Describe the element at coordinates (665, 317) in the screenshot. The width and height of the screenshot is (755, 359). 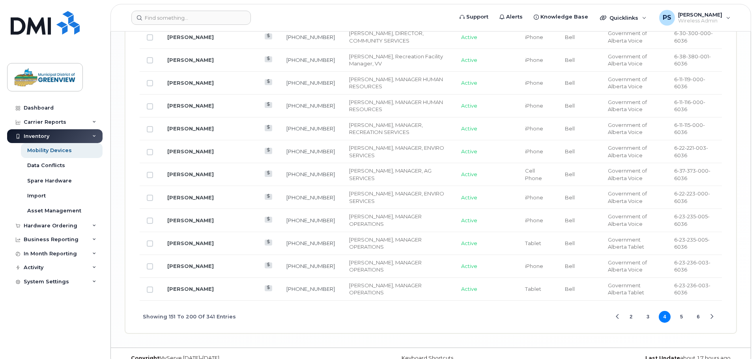
I see `button: Page 4` at that location.